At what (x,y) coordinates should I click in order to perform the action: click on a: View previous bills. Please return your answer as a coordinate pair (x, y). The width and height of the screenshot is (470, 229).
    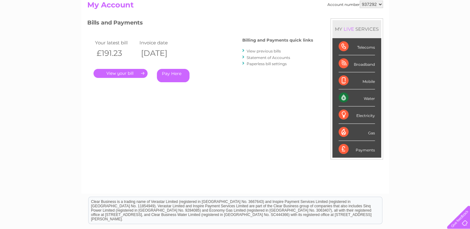
    Looking at the image, I should click on (263, 51).